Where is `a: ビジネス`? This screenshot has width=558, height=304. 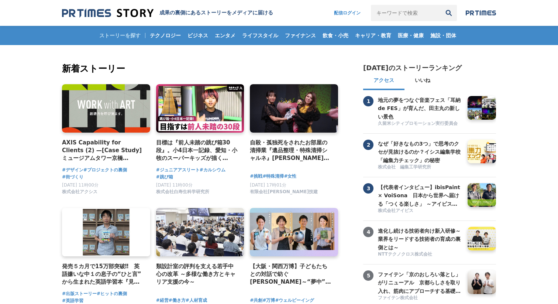 a: ビジネス is located at coordinates (198, 35).